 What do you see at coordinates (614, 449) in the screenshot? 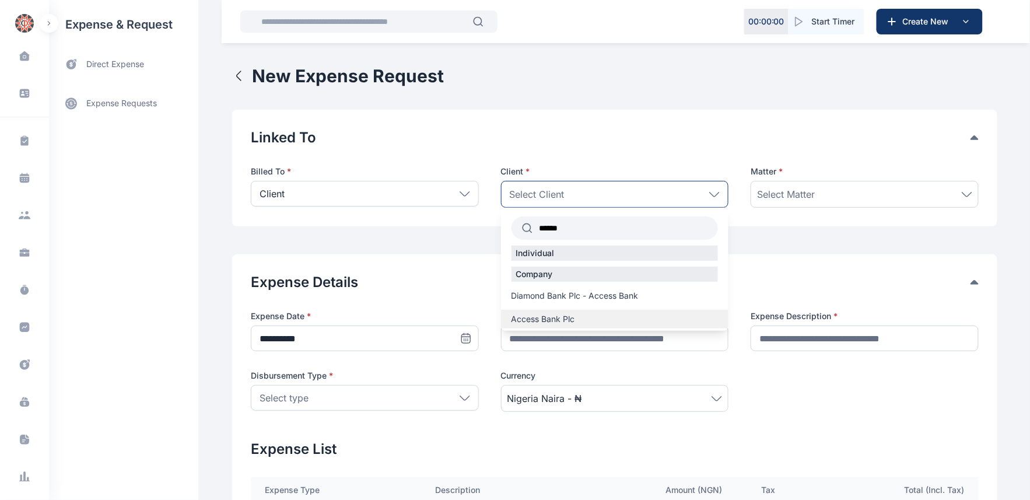
I see `h2: Expense List` at bounding box center [614, 449].